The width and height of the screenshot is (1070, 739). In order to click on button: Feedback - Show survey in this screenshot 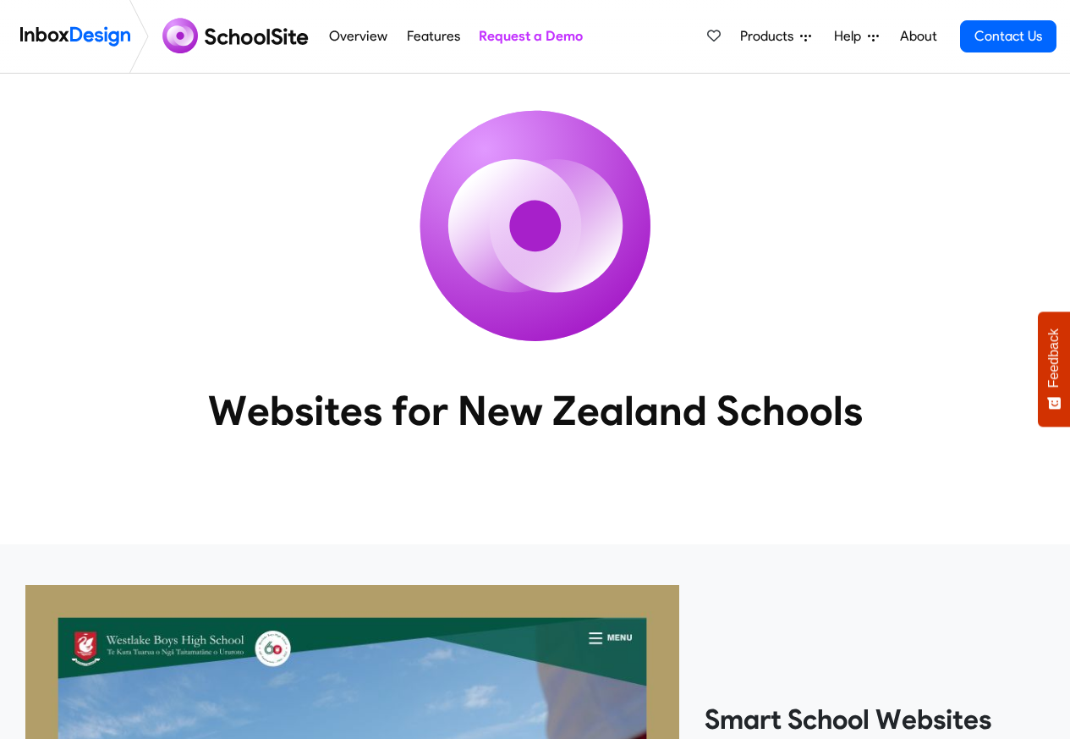, I will do `click(1054, 369)`.